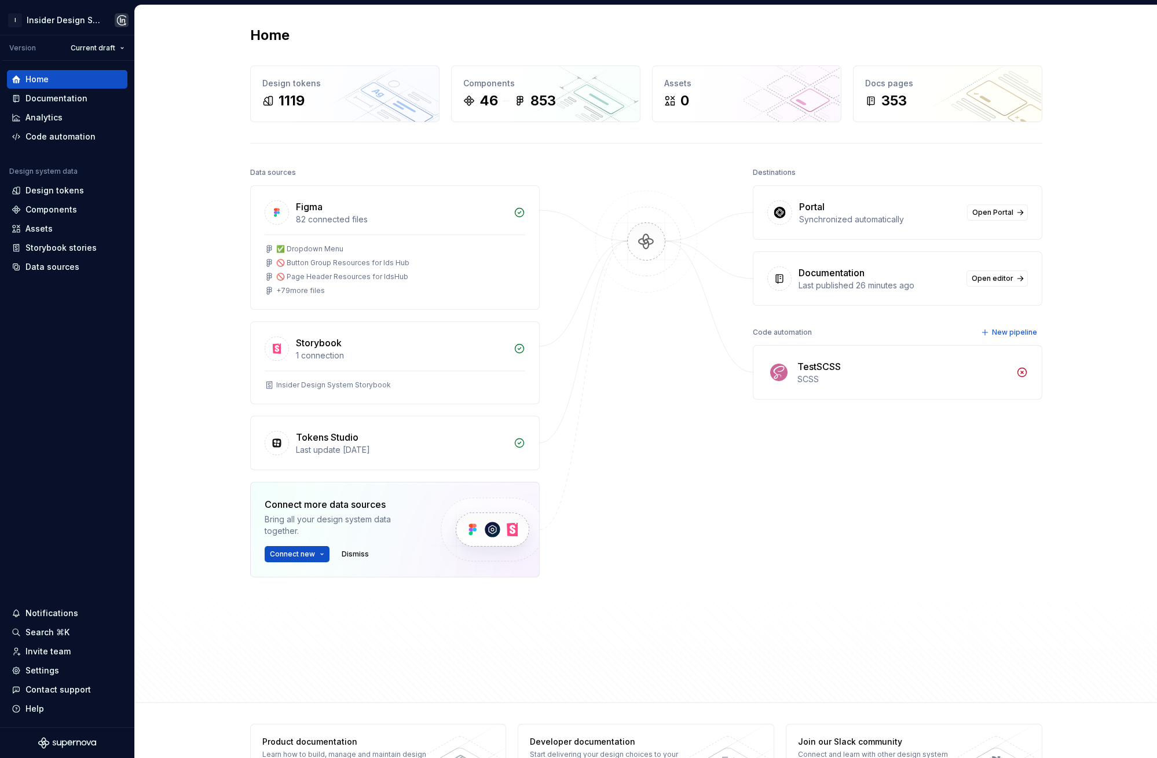 The height and width of the screenshot is (758, 1157). I want to click on div: Version, so click(23, 48).